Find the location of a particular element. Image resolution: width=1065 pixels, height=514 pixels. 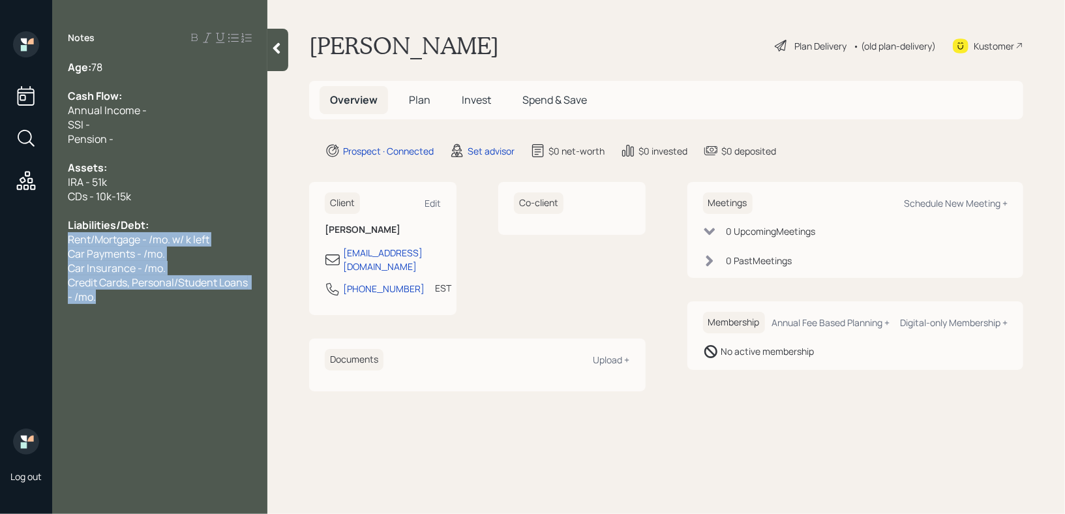

img: retirable_logo.png is located at coordinates (26, 442).